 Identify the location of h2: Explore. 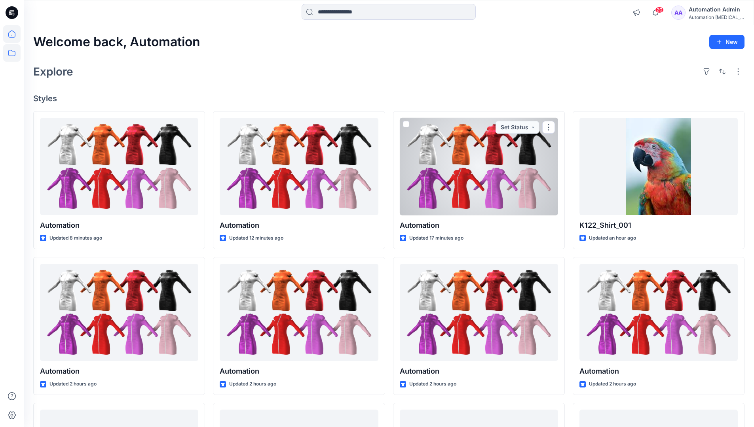
(53, 72).